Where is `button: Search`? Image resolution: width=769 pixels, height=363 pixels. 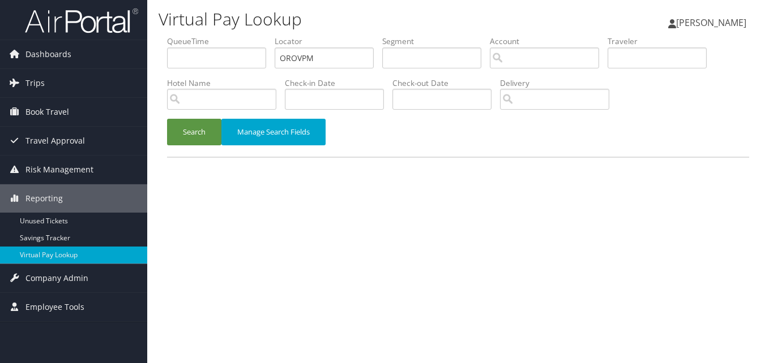
button: Search is located at coordinates (194, 132).